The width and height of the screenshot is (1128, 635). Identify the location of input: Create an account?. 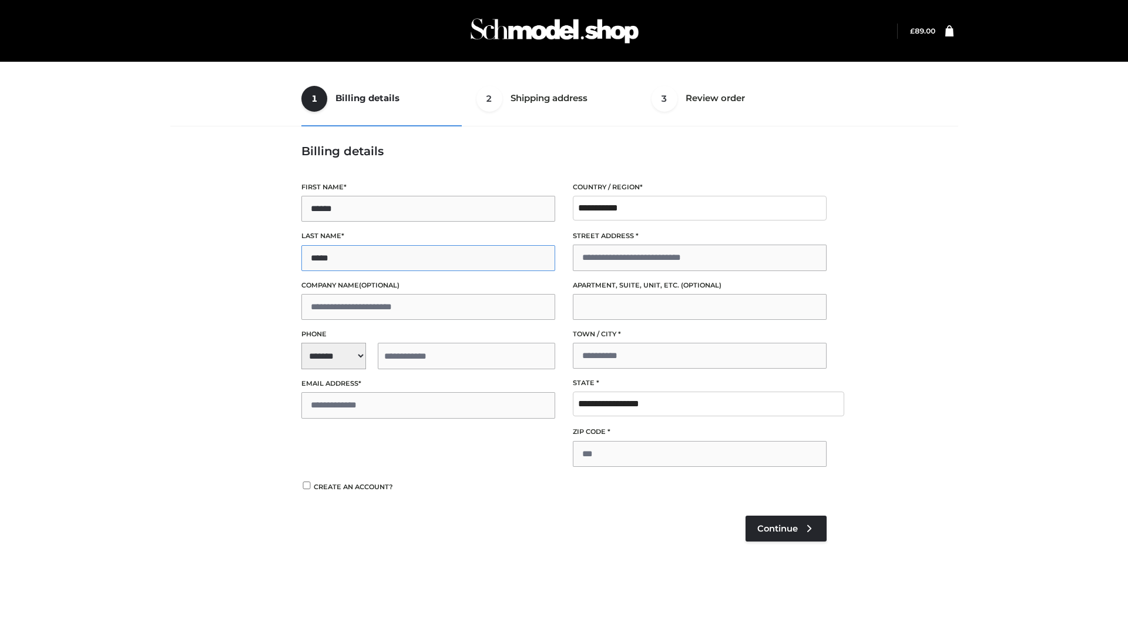
(307, 485).